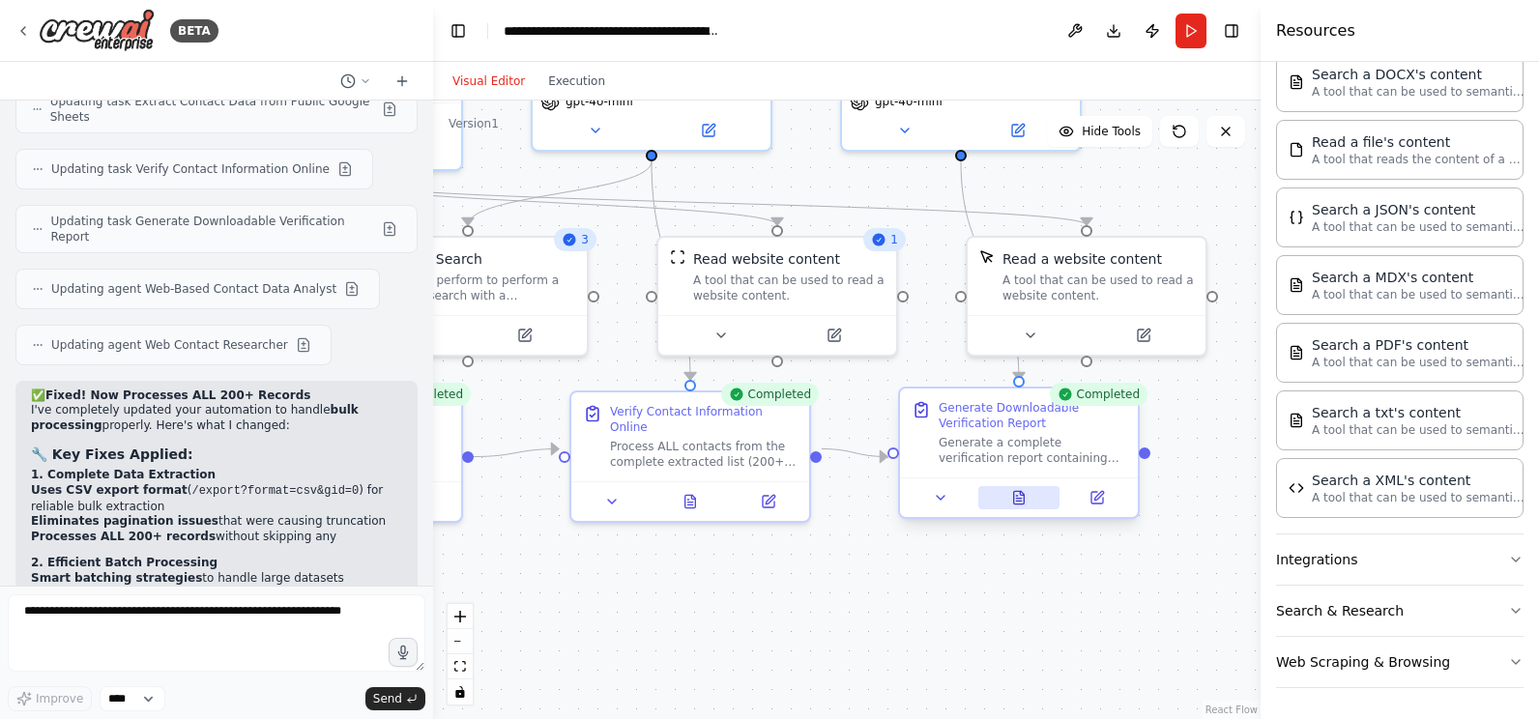 The width and height of the screenshot is (1539, 719). What do you see at coordinates (576, 81) in the screenshot?
I see `button: Execution` at bounding box center [576, 81].